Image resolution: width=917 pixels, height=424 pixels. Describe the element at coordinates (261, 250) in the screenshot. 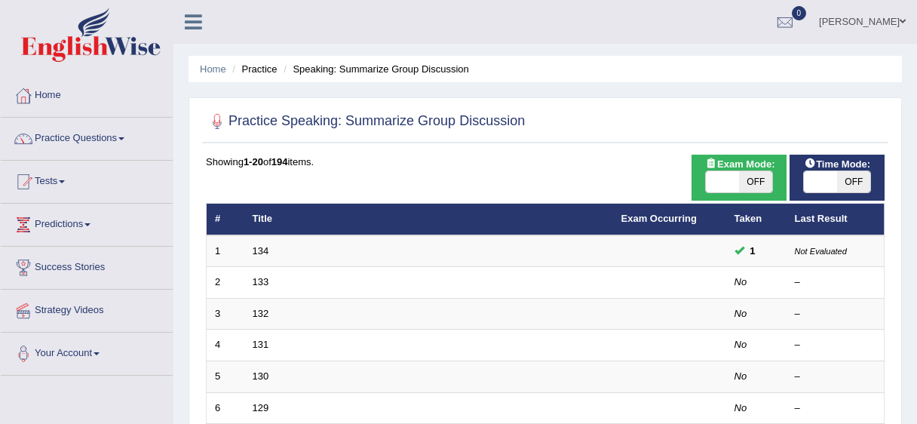

I see `a: 134` at that location.